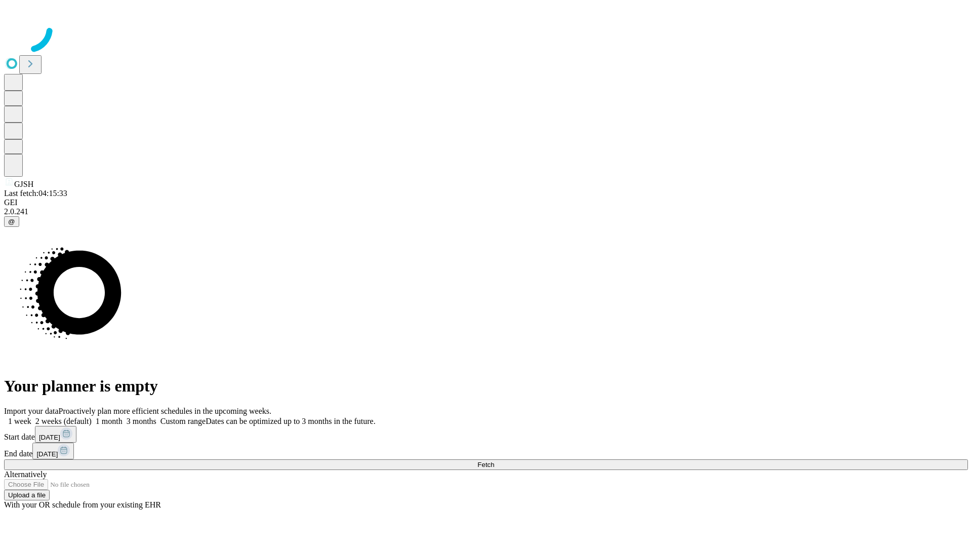 The image size is (972, 547). What do you see at coordinates (486, 202) in the screenshot?
I see `div: GEI` at bounding box center [486, 202].